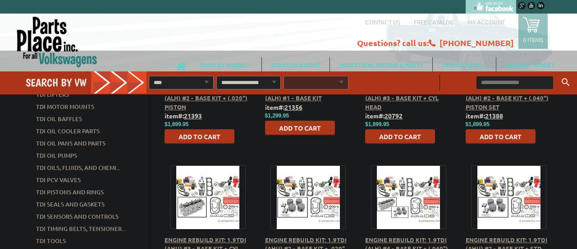 The image size is (577, 249). I want to click on h4: Search by VW, so click(88, 82).